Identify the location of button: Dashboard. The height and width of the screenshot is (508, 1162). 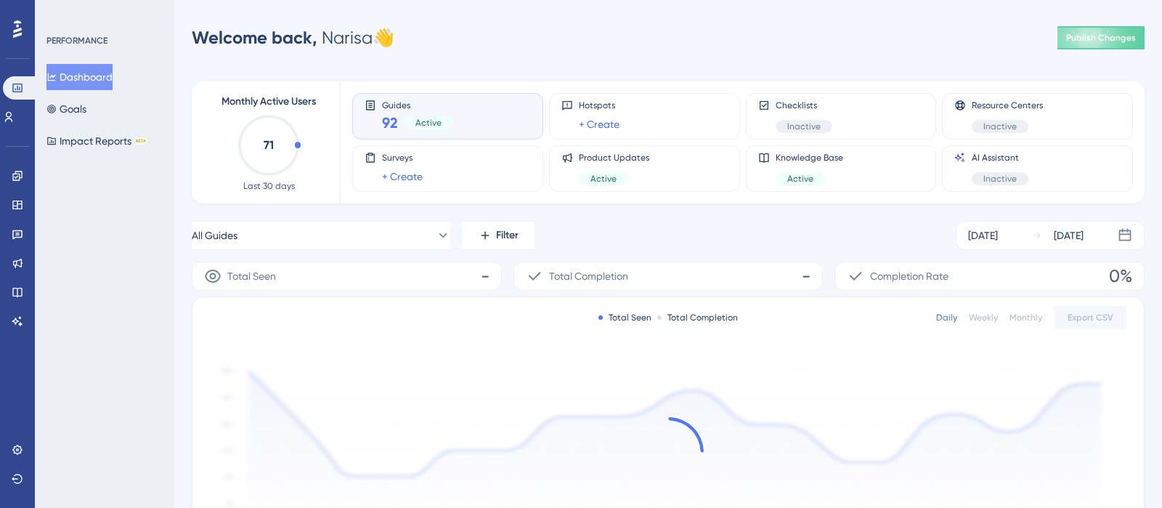
(79, 77).